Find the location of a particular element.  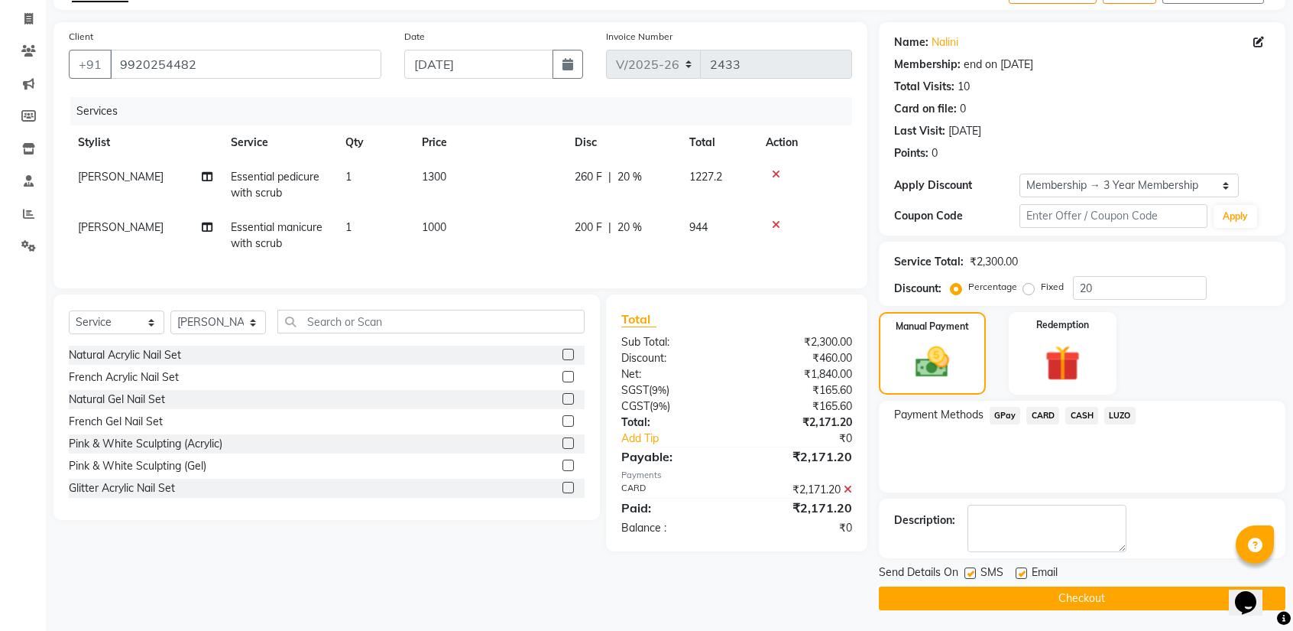

span: CARD is located at coordinates (1043, 415).